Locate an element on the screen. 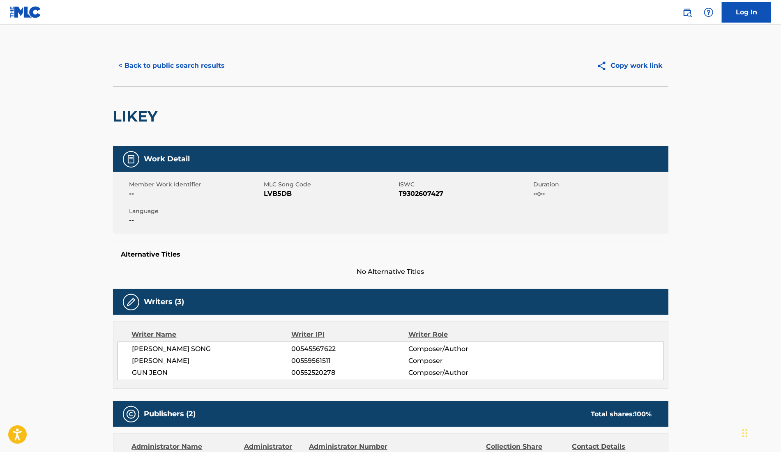 The width and height of the screenshot is (781, 452). span: 100 % is located at coordinates (643, 414).